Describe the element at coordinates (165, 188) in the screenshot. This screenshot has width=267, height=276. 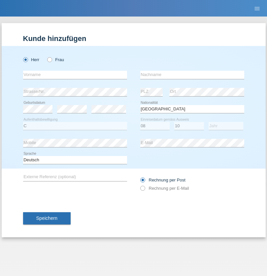
I see `label: Rechnung per E-Mail` at that location.